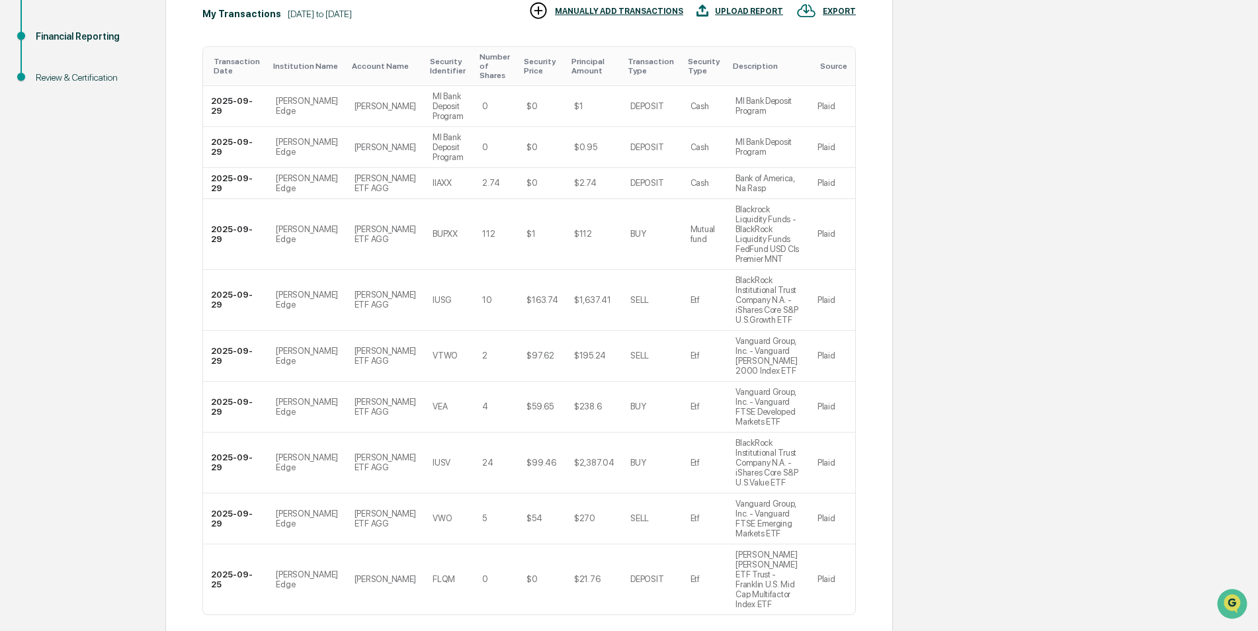 The image size is (1258, 631). Describe the element at coordinates (90, 36) in the screenshot. I see `div: Financial Reporting` at that location.